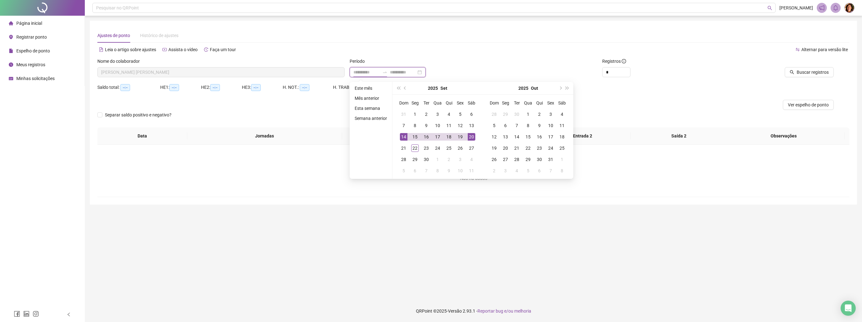 The width and height of the screenshot is (862, 322). Describe the element at coordinates (523, 88) in the screenshot. I see `button: year panel` at that location.